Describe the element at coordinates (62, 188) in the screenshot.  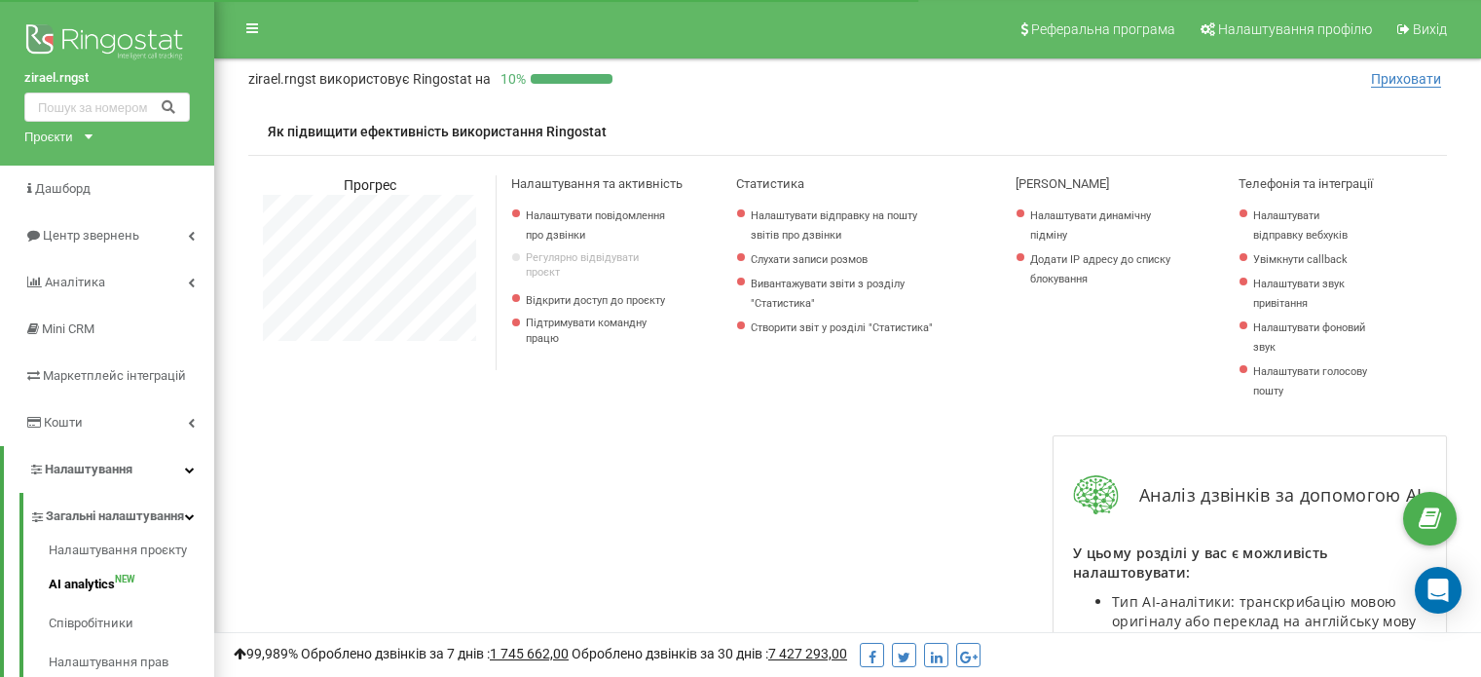
I see `span: Дашборд` at that location.